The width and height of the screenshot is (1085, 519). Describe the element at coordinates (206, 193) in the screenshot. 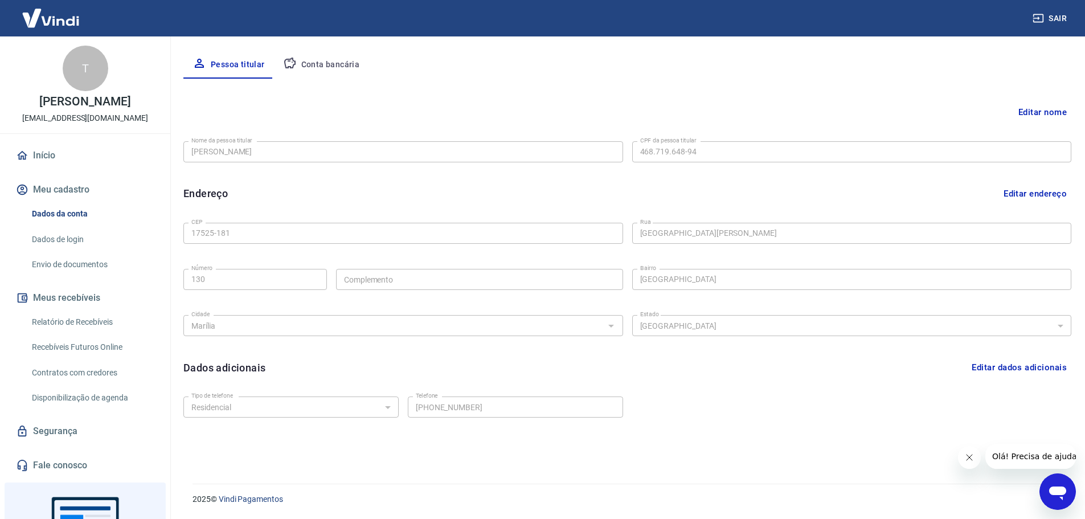

I see `h6: Endereço` at that location.